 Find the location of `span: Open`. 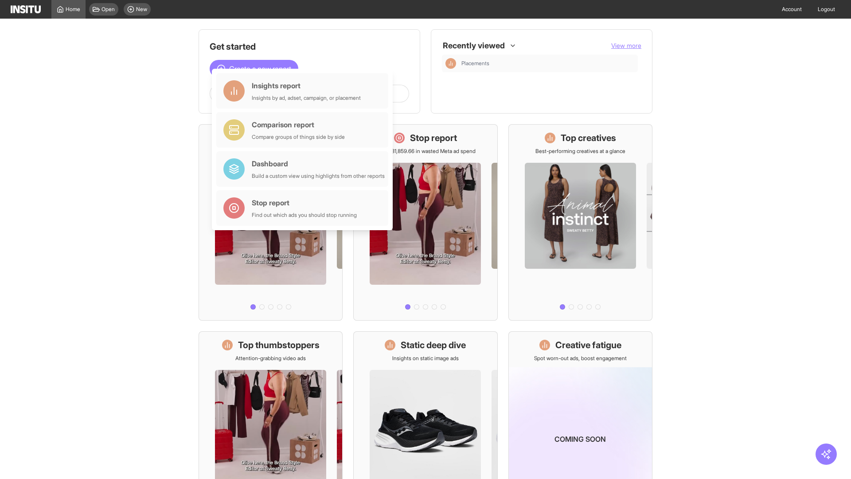

span: Open is located at coordinates (108, 9).